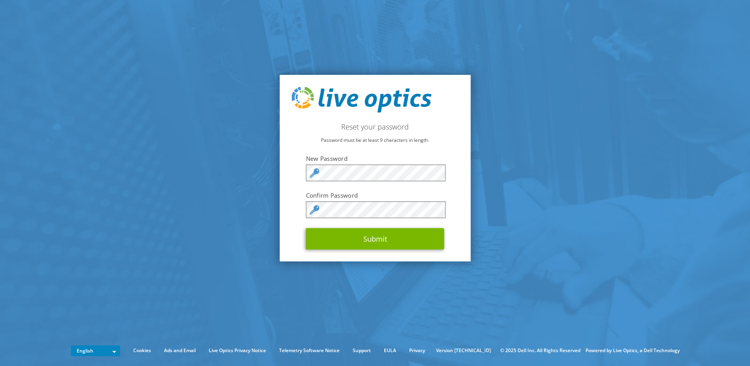 The image size is (750, 366). What do you see at coordinates (540, 350) in the screenshot?
I see `li: © 2025 Dell Inc. All Rights Reserved` at bounding box center [540, 350].